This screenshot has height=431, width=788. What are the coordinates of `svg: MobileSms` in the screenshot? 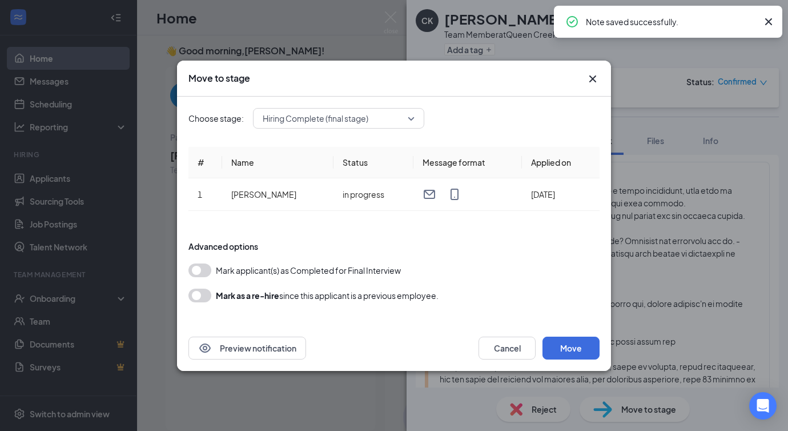 It's located at (455, 194).